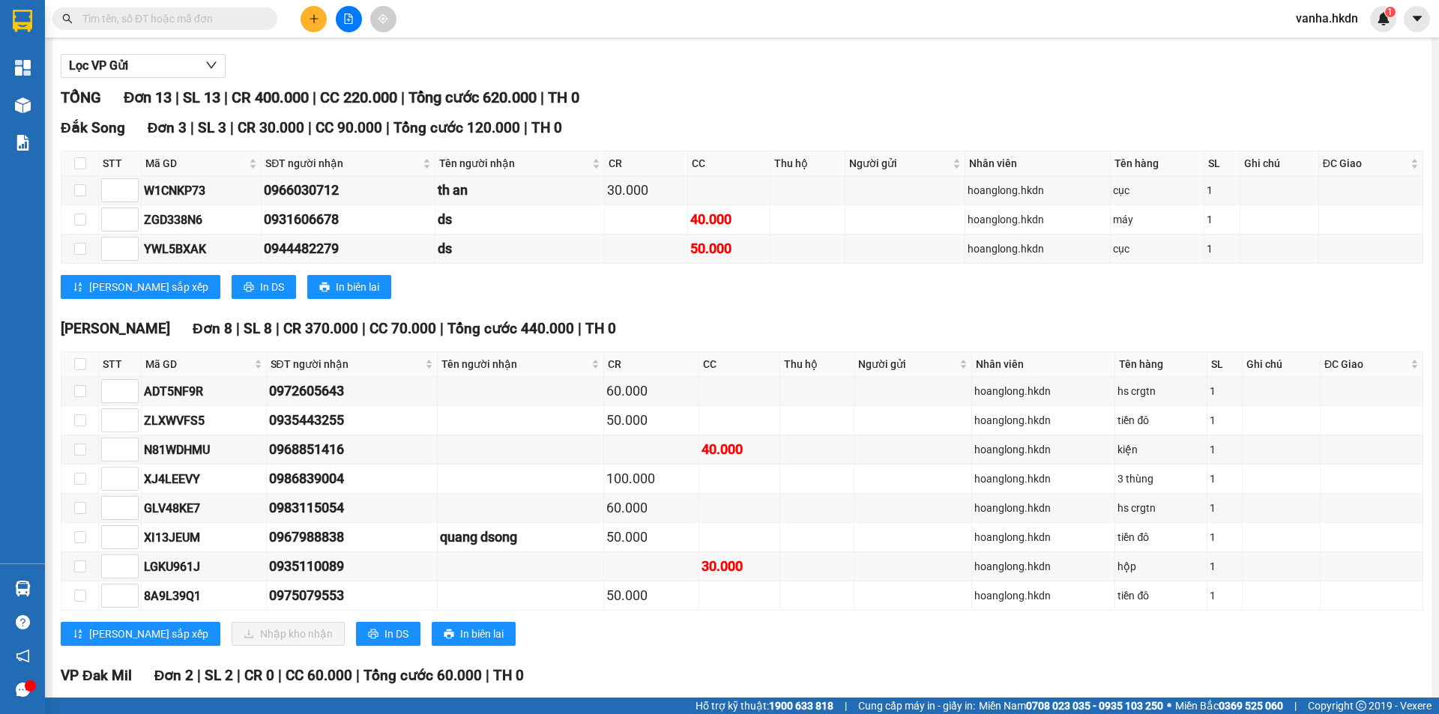 This screenshot has width=1439, height=714. What do you see at coordinates (93, 127) in the screenshot?
I see `span: Đắk Song` at bounding box center [93, 127].